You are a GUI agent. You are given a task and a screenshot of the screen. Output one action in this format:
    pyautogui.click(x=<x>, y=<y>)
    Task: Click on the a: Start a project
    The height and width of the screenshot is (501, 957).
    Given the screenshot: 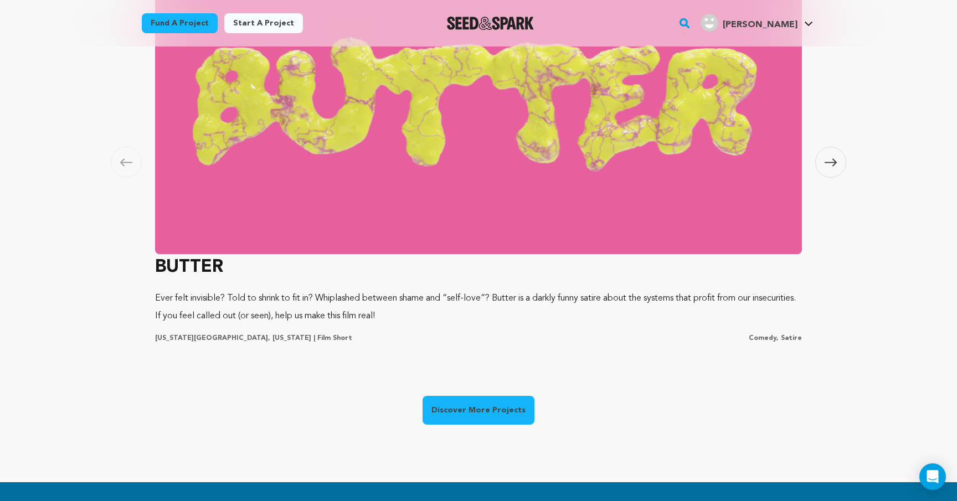 What is the action you would take?
    pyautogui.click(x=264, y=23)
    